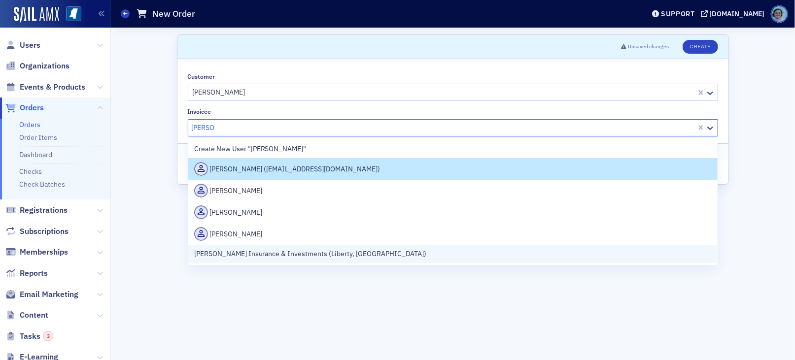  I want to click on a: SailAMX, so click(36, 15).